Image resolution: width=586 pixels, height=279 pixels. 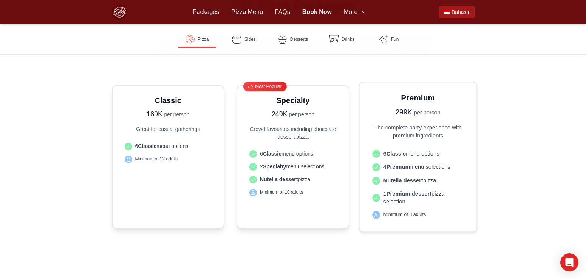 I want to click on span: 2 menu selections, so click(x=292, y=167).